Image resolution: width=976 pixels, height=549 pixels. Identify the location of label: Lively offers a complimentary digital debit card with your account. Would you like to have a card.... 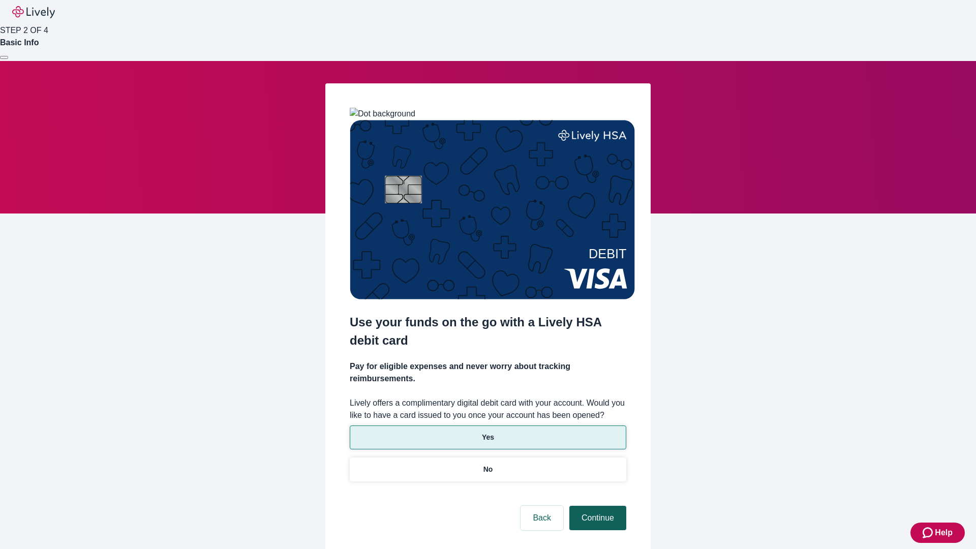
(488, 409).